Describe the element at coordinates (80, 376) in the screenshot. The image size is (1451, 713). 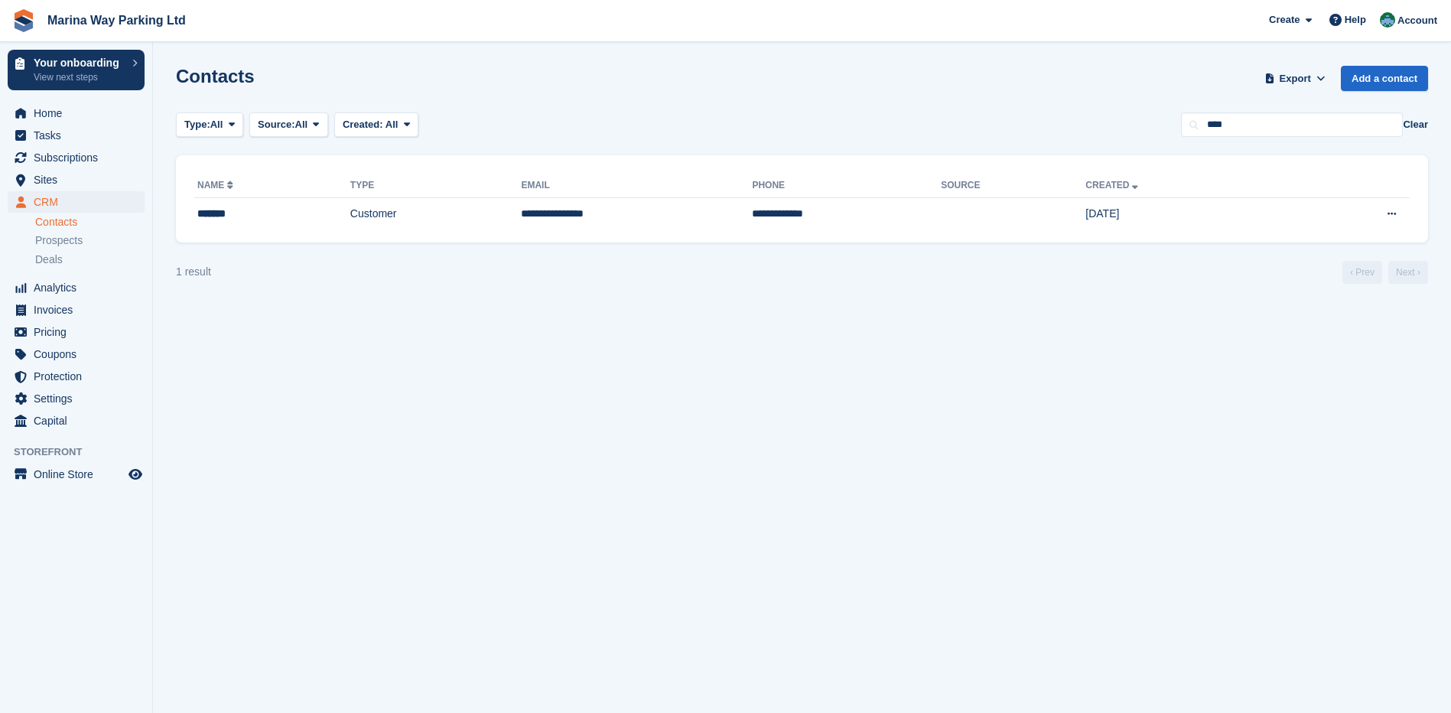
I see `span: Protection` at that location.